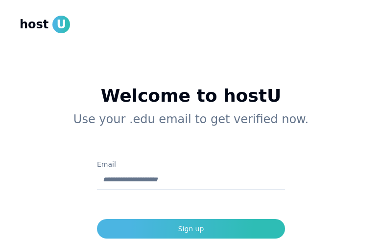 Image resolution: width=382 pixels, height=241 pixels. What do you see at coordinates (191, 120) in the screenshot?
I see `p: Use your .edu email to get verified now.` at bounding box center [191, 120].